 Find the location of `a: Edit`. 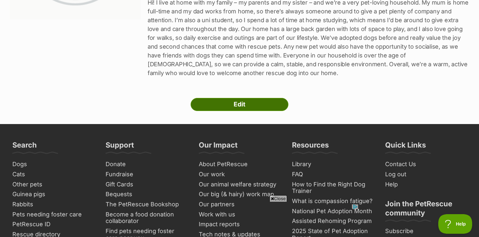

a: Edit is located at coordinates (240, 104).